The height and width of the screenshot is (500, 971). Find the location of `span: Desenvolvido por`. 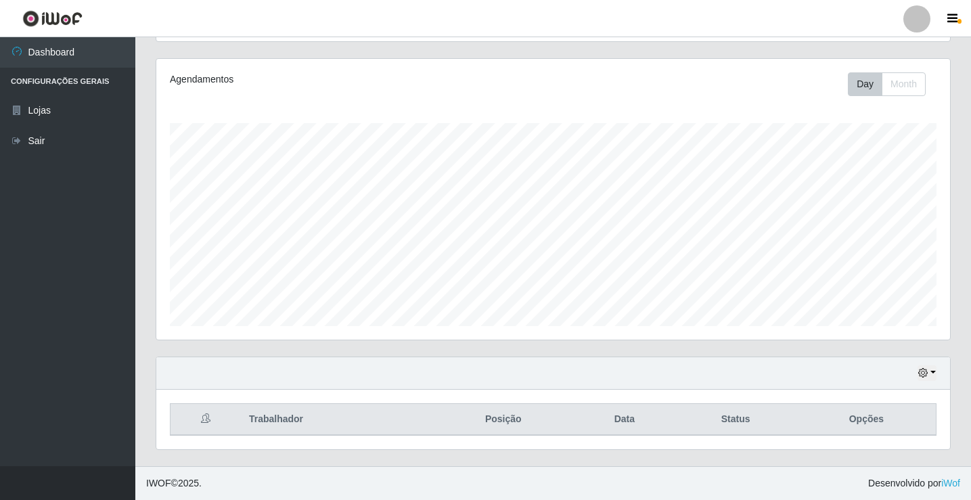

span: Desenvolvido por is located at coordinates (914, 483).